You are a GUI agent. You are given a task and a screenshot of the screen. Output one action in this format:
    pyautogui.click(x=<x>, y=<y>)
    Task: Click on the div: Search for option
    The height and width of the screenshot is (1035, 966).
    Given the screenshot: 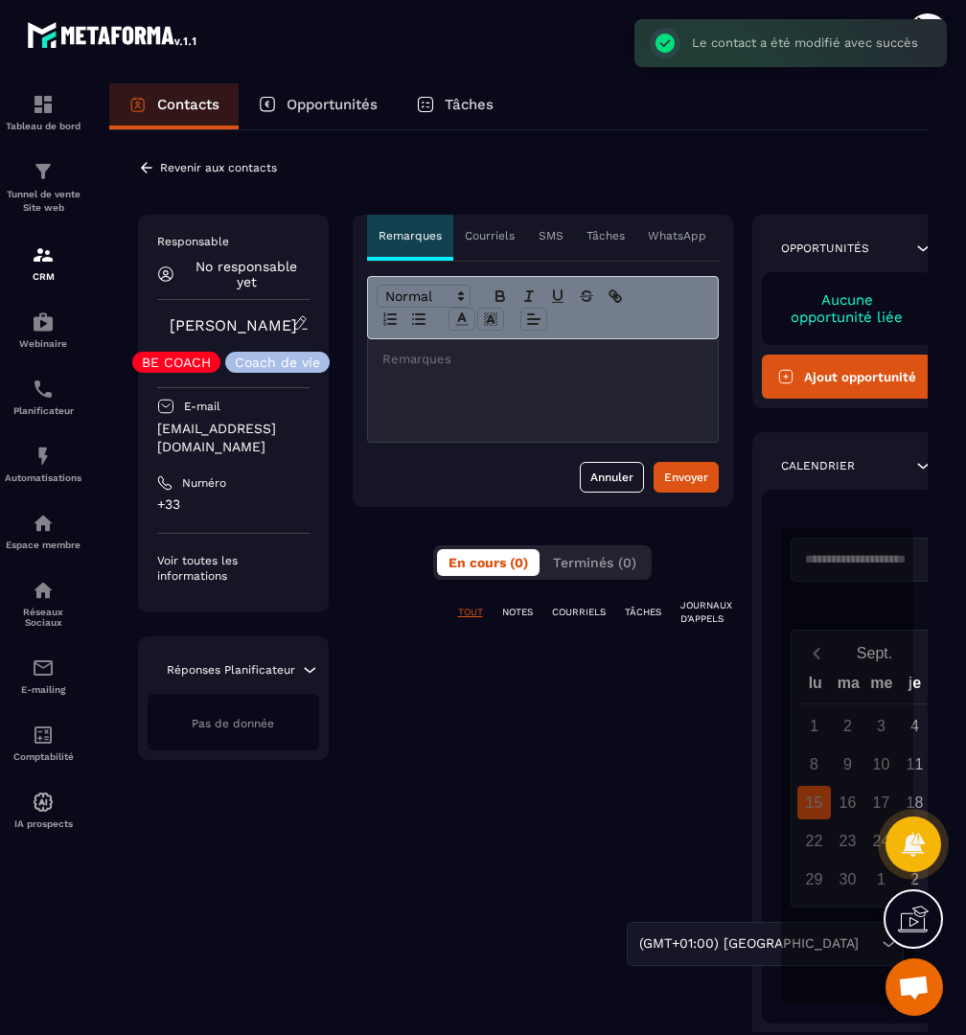 What is the action you would take?
    pyautogui.click(x=764, y=944)
    